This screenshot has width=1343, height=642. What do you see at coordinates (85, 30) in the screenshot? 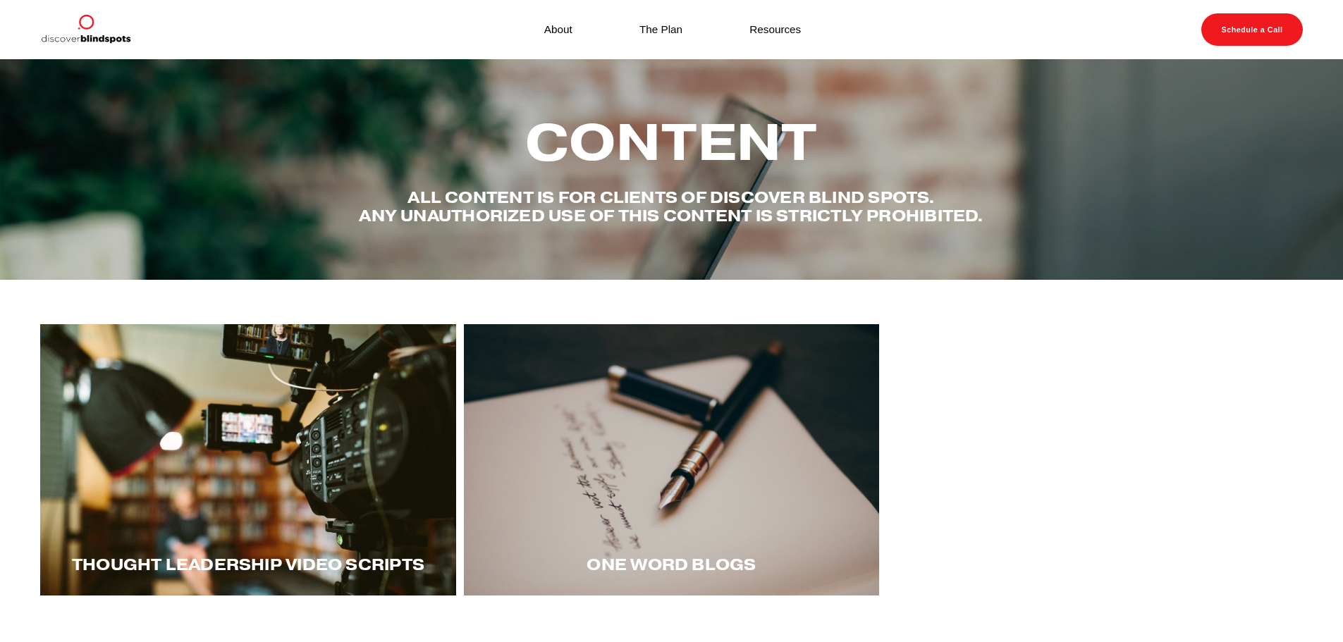
I see `img: Discover Blind Spots` at bounding box center [85, 30].